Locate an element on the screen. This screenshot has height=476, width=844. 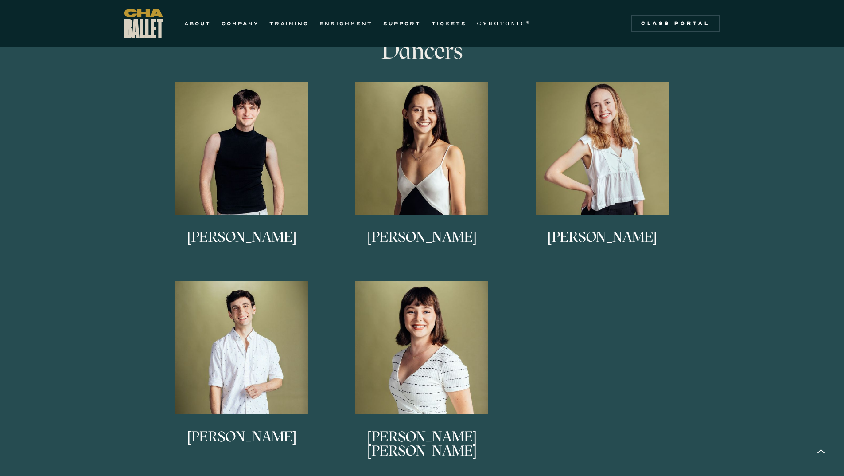
a: home is located at coordinates (144, 23).